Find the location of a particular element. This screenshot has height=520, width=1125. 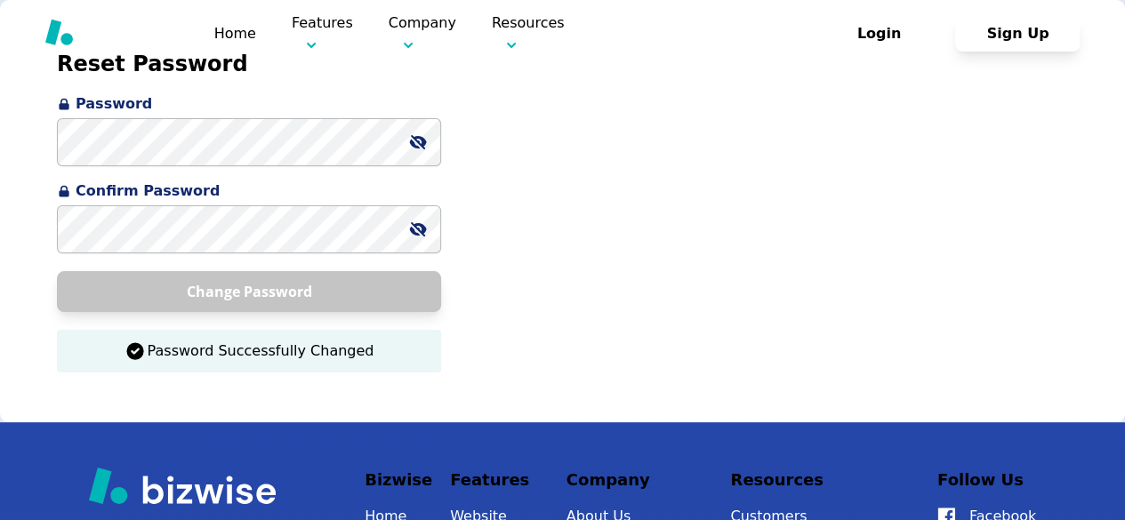

button: Login is located at coordinates (879, 34).